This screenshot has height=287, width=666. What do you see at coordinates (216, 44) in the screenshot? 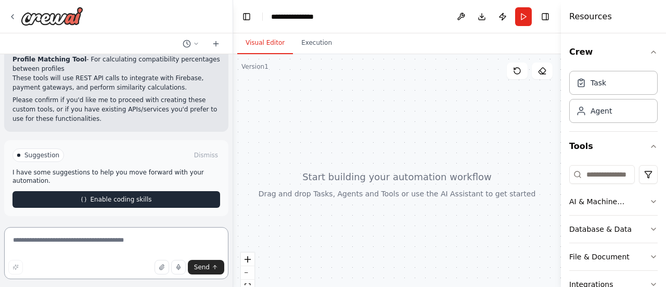
I see `button: Start a new chat` at bounding box center [216, 44].